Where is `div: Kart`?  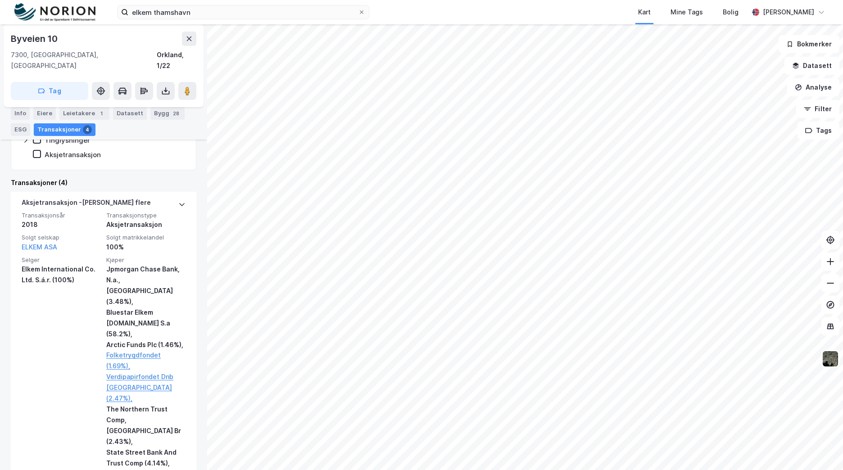 div: Kart is located at coordinates (644, 12).